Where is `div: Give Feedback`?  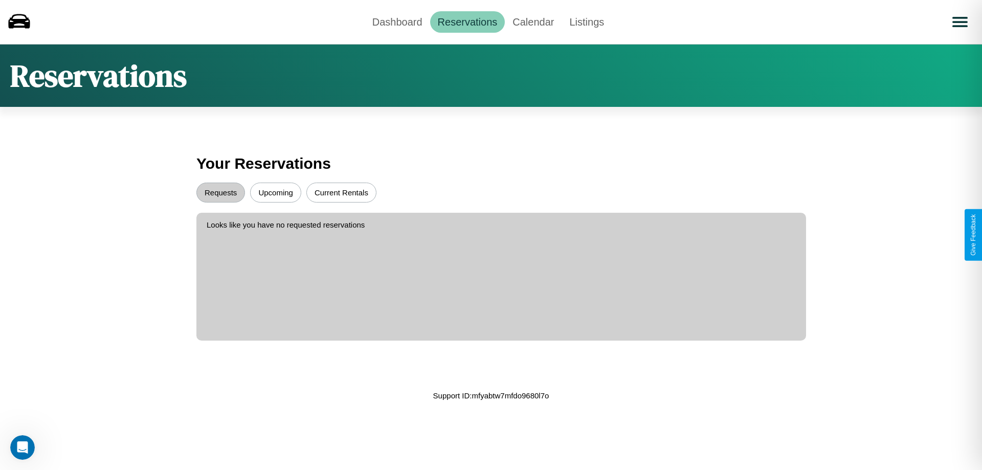
div: Give Feedback is located at coordinates (974, 235).